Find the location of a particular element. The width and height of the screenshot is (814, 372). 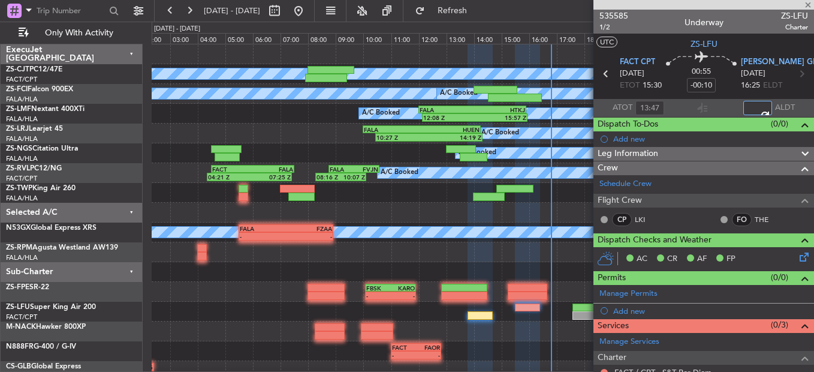

span: ALDT is located at coordinates (785, 108).